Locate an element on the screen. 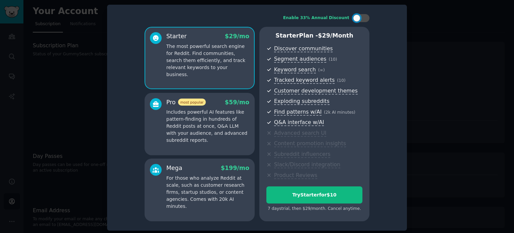 The height and width of the screenshot is (233, 514). span: Customer development themes is located at coordinates (316, 91).